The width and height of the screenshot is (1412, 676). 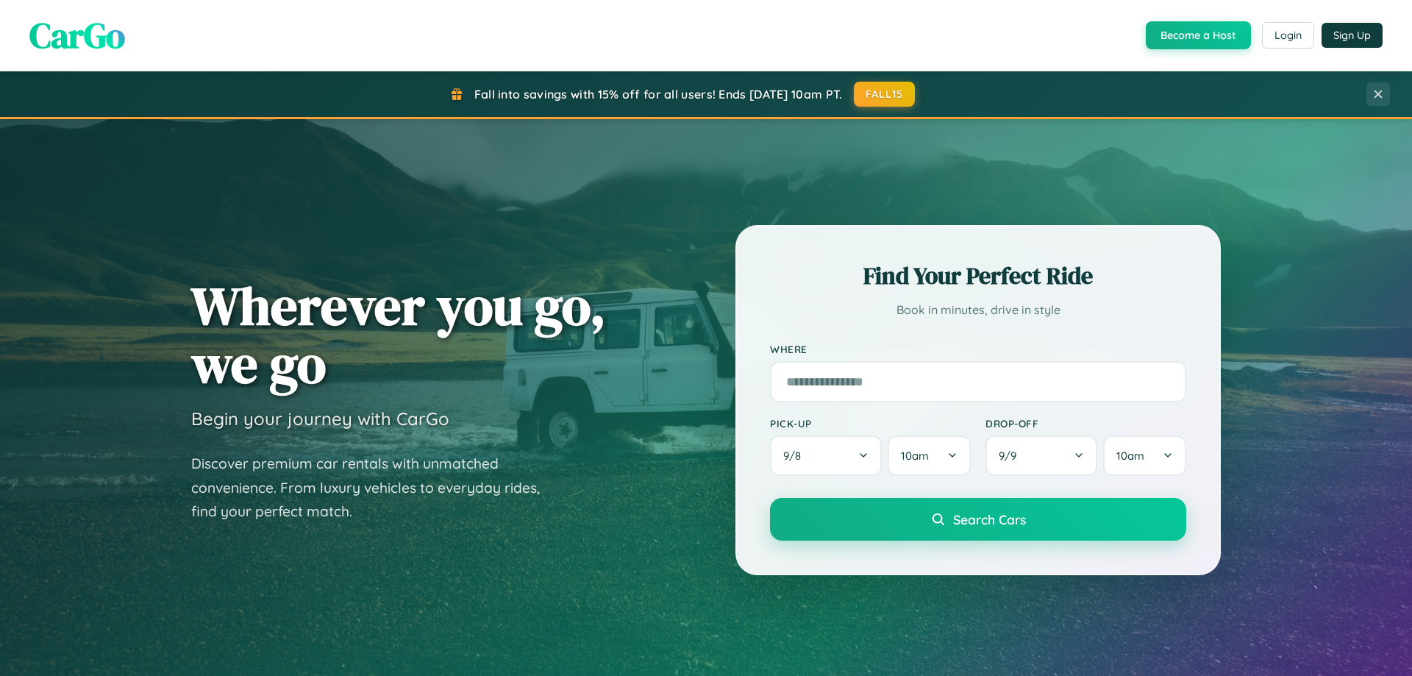 I want to click on button: FALL15, so click(x=885, y=94).